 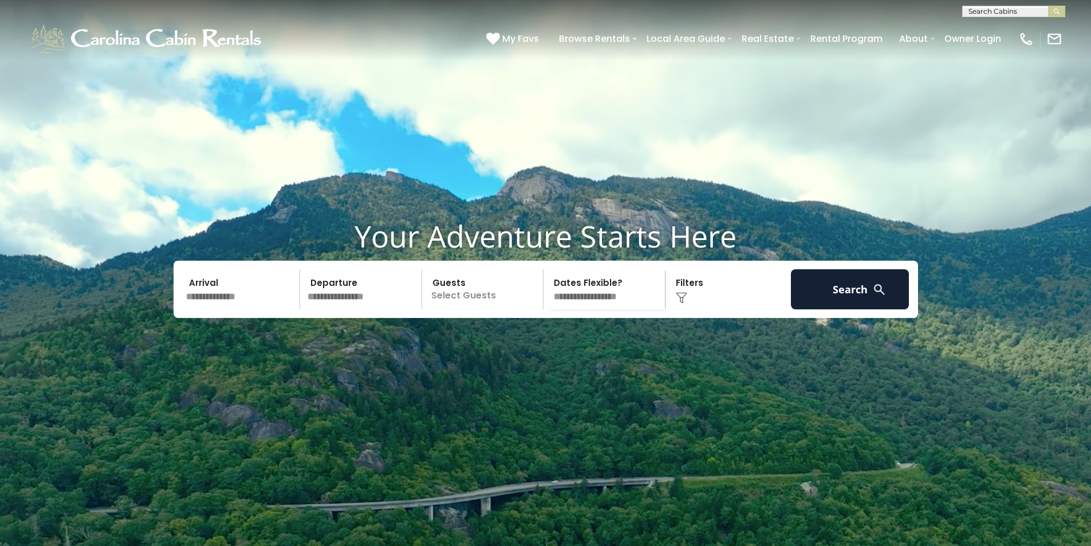 I want to click on a: My Favs, so click(x=514, y=39).